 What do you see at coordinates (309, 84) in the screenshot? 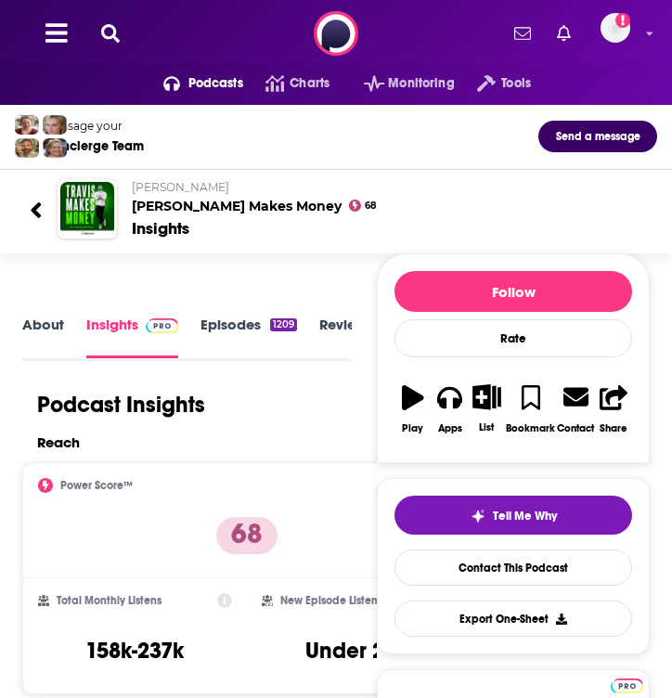
I see `span: Charts` at bounding box center [309, 84].